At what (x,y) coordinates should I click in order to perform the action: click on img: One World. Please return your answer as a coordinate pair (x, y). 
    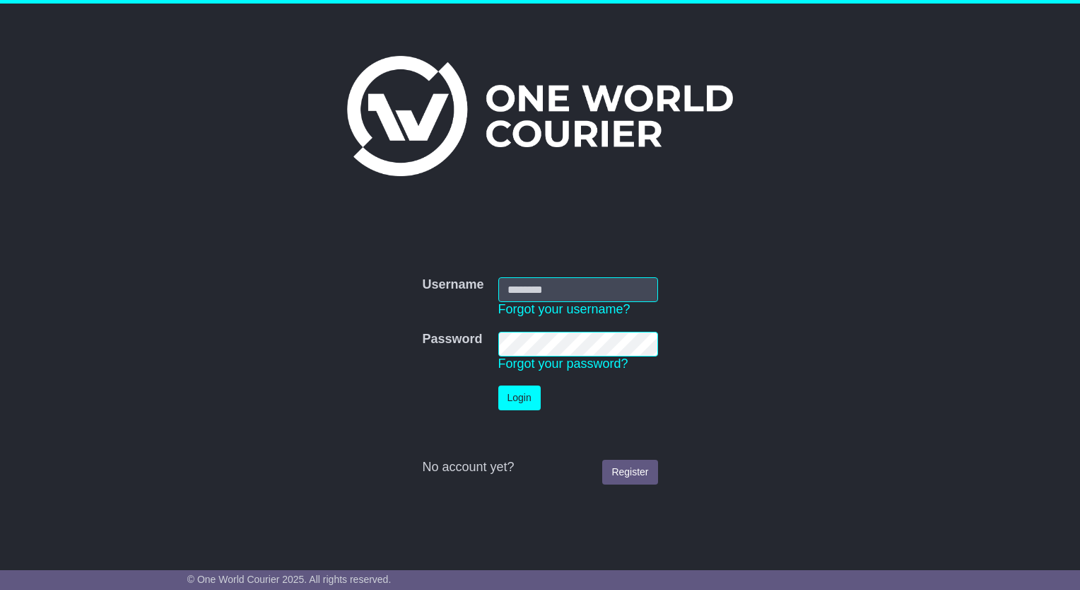
    Looking at the image, I should click on (540, 116).